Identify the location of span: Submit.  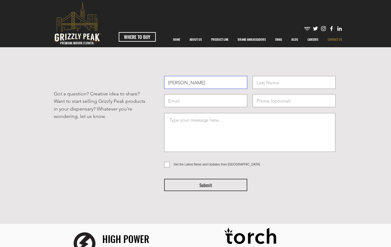
(206, 185).